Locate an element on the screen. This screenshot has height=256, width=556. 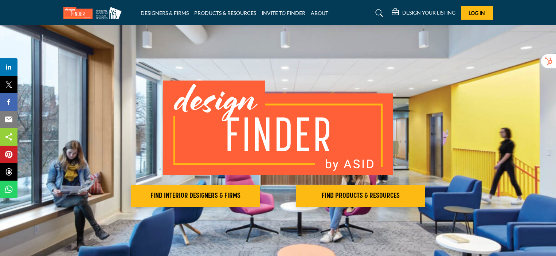
button: Log In is located at coordinates (477, 13).